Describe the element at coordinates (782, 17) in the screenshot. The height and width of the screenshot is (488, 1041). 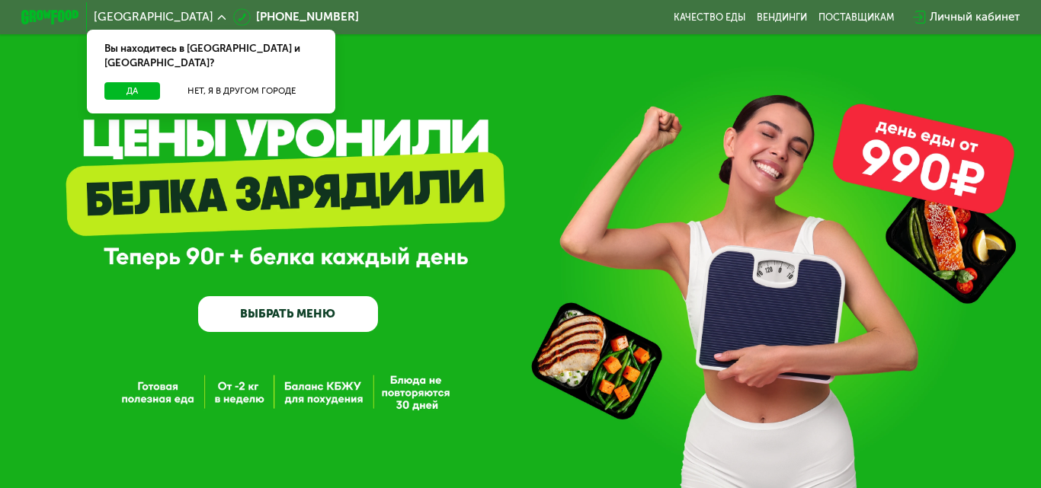
I see `a: Вендинги` at that location.